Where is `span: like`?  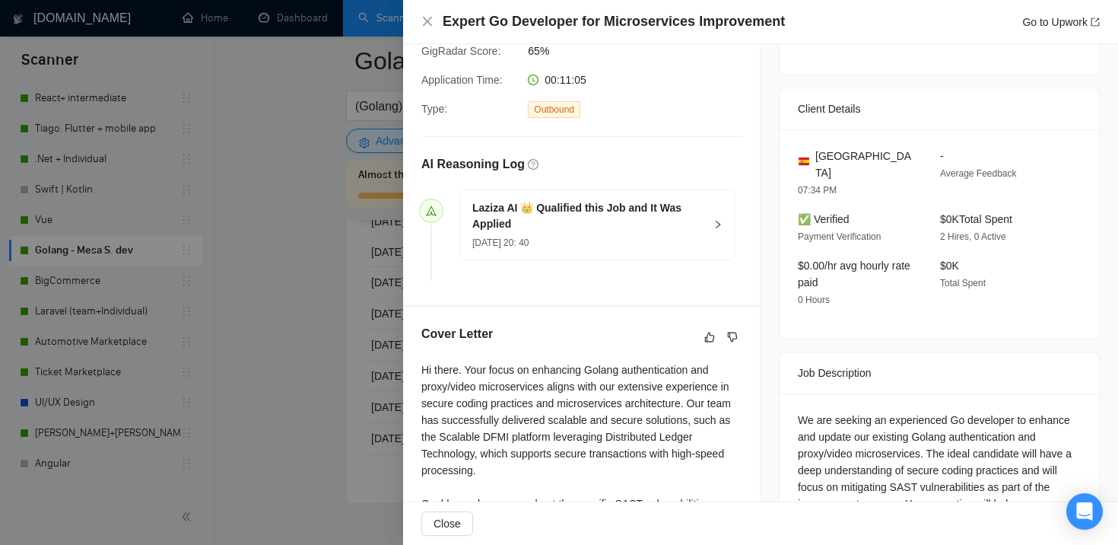 span: like is located at coordinates (710, 337).